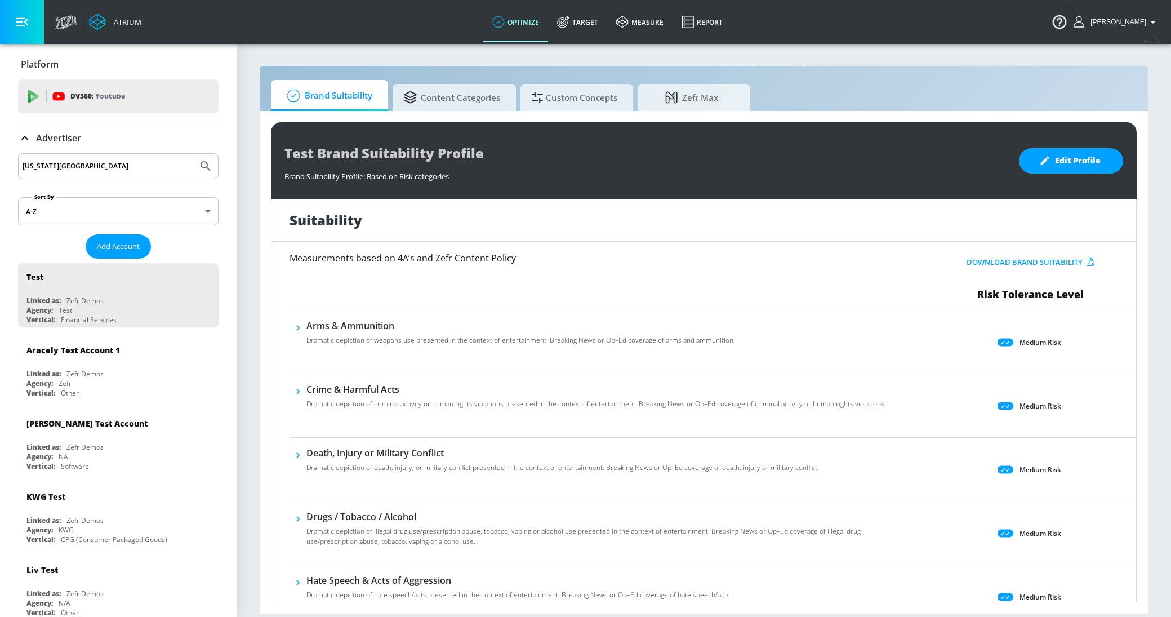 This screenshot has width=1171, height=617. What do you see at coordinates (118, 211) in the screenshot?
I see `div: A-Z` at bounding box center [118, 211].